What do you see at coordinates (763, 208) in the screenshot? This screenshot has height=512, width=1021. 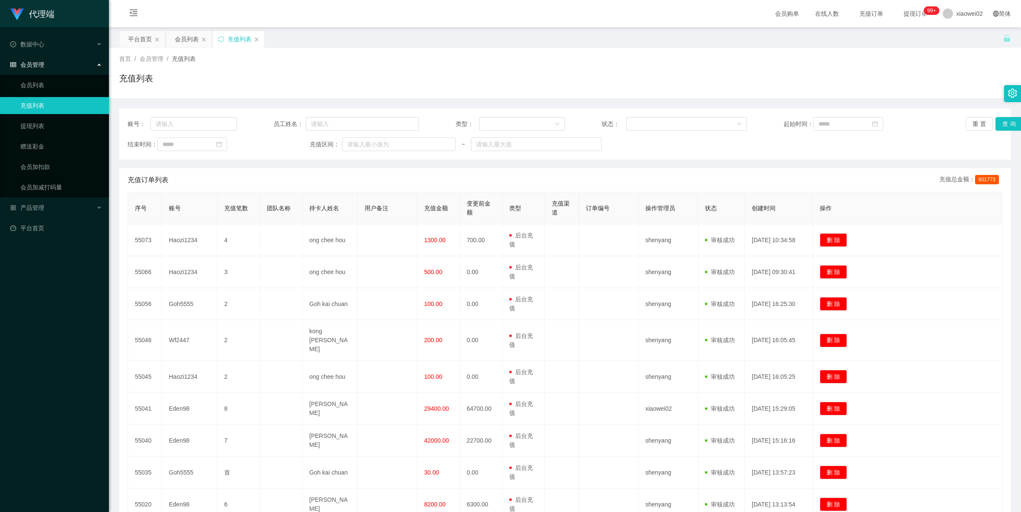 I see `span: 创建时间` at bounding box center [763, 208].